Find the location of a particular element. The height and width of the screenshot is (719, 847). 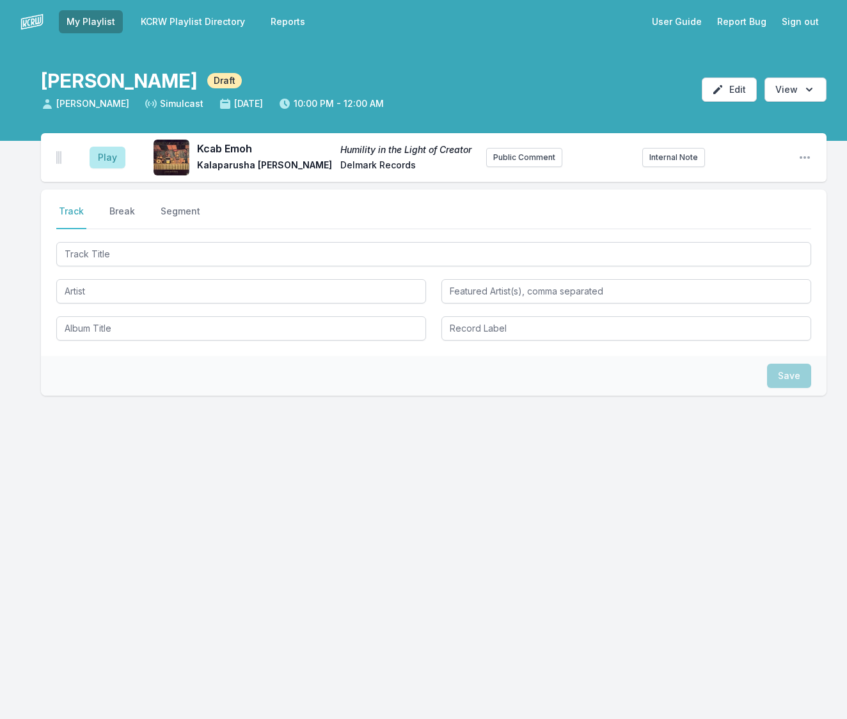

button: Internal Note is located at coordinates (674, 157).